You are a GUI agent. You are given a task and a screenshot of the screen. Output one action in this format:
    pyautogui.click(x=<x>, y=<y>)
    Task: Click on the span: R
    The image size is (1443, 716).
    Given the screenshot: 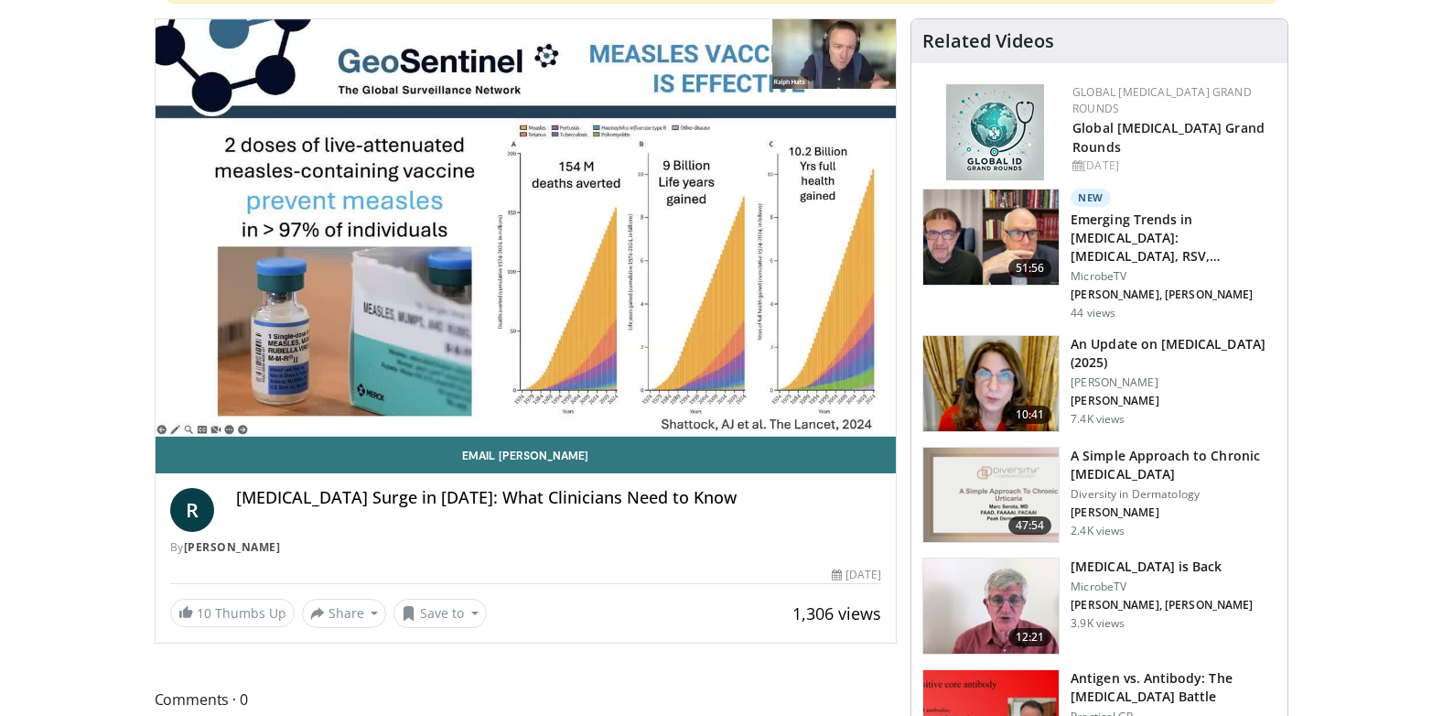 What is the action you would take?
    pyautogui.click(x=192, y=510)
    